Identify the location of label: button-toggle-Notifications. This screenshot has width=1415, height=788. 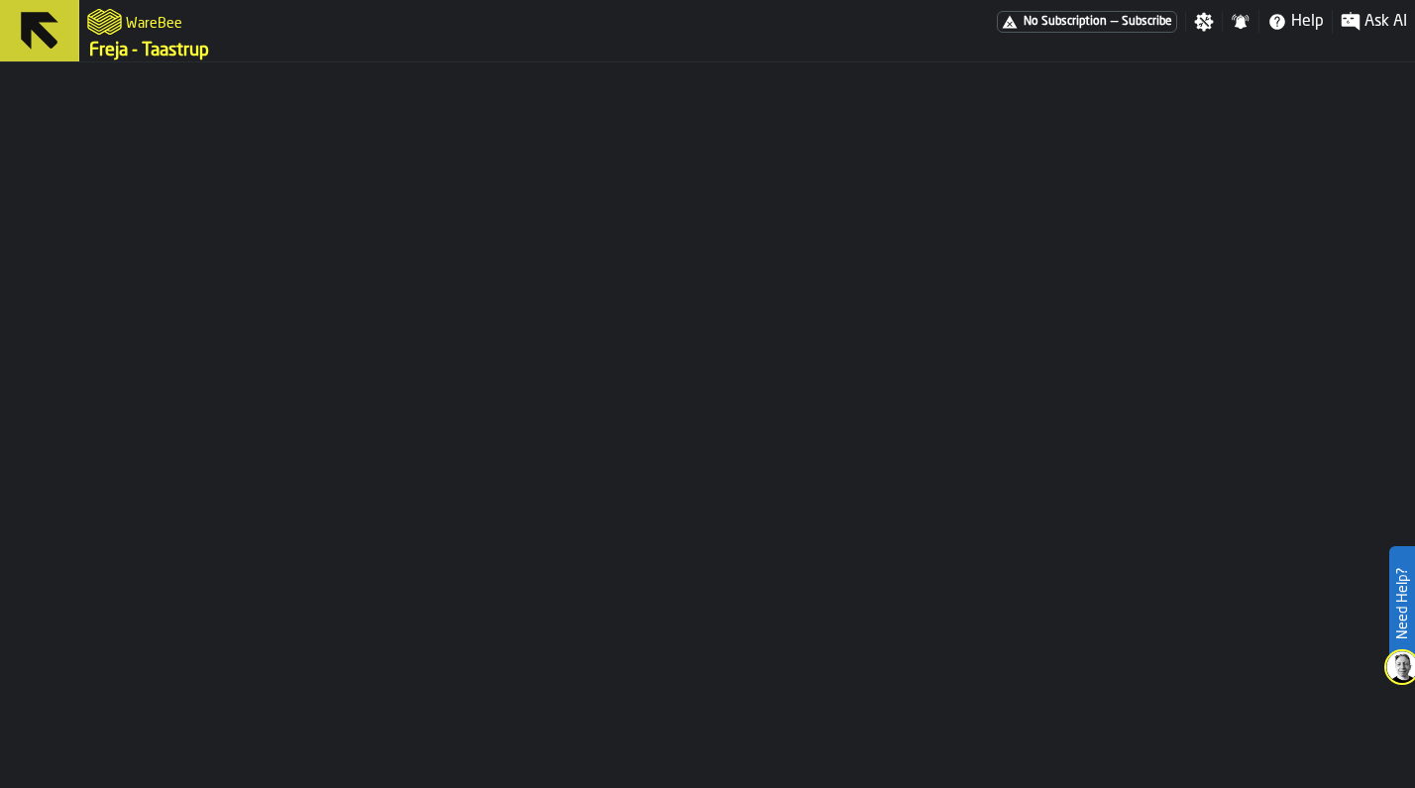
(1240, 22).